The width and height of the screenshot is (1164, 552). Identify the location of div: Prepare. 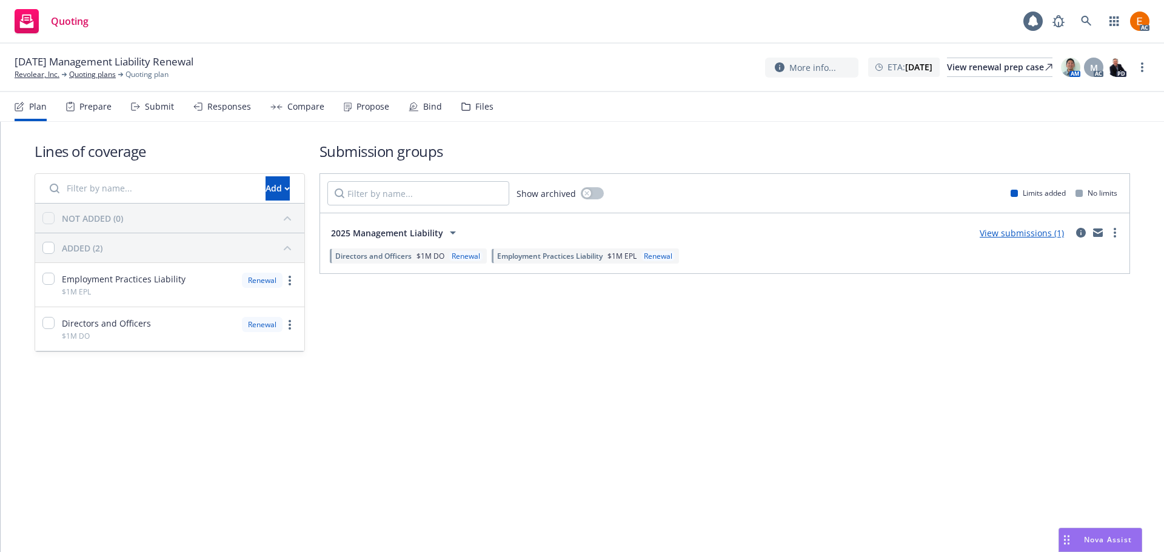
(95, 107).